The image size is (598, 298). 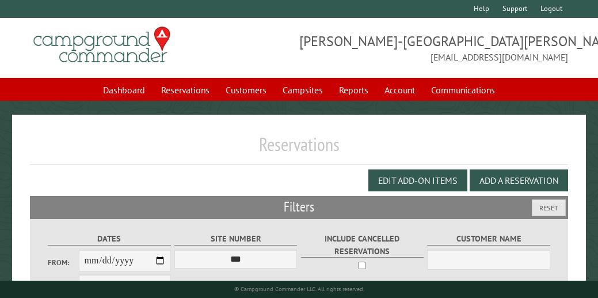 What do you see at coordinates (303, 90) in the screenshot?
I see `a: Campsites` at bounding box center [303, 90].